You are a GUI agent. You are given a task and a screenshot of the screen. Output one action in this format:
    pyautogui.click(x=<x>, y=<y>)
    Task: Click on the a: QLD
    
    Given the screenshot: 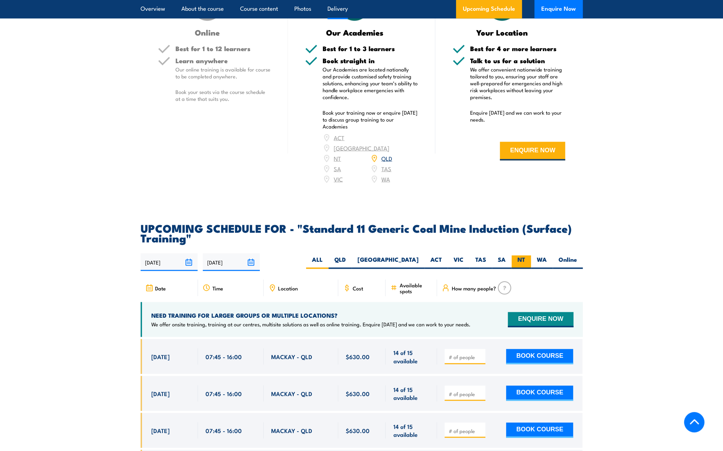 What is the action you would take?
    pyautogui.click(x=386, y=158)
    